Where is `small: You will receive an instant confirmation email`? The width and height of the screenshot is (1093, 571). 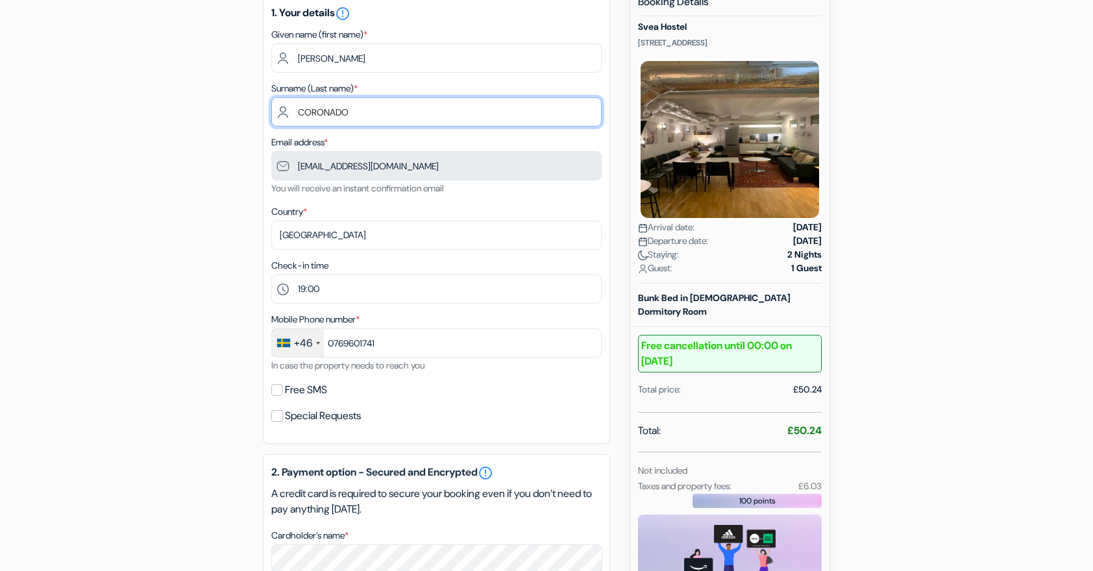 small: You will receive an instant confirmation email is located at coordinates (358, 188).